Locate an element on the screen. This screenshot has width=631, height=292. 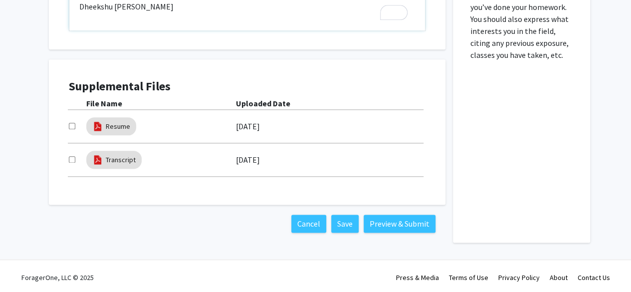
a: Transcript is located at coordinates (121, 160).